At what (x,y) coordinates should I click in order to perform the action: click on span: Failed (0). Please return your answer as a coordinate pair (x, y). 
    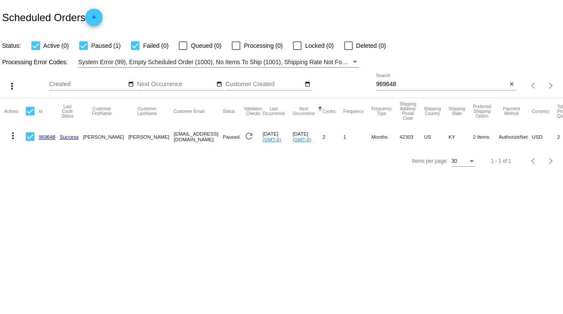
    Looking at the image, I should click on (156, 46).